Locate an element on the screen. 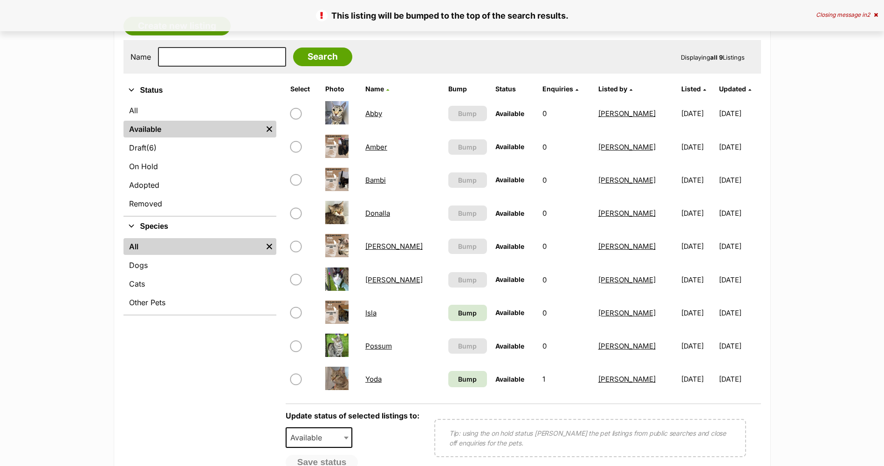 This screenshot has height=466, width=884. a: Listed by is located at coordinates (615, 89).